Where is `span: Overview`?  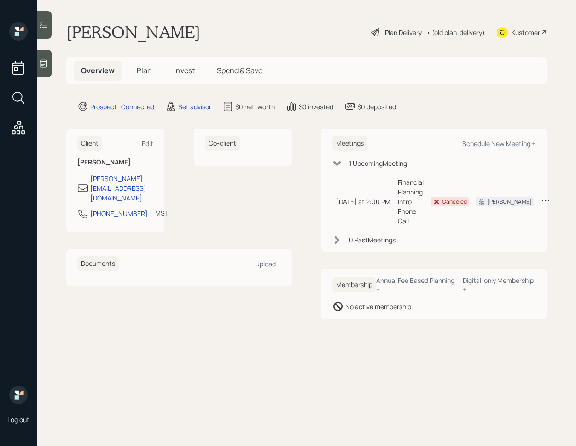
span: Overview is located at coordinates (98, 70).